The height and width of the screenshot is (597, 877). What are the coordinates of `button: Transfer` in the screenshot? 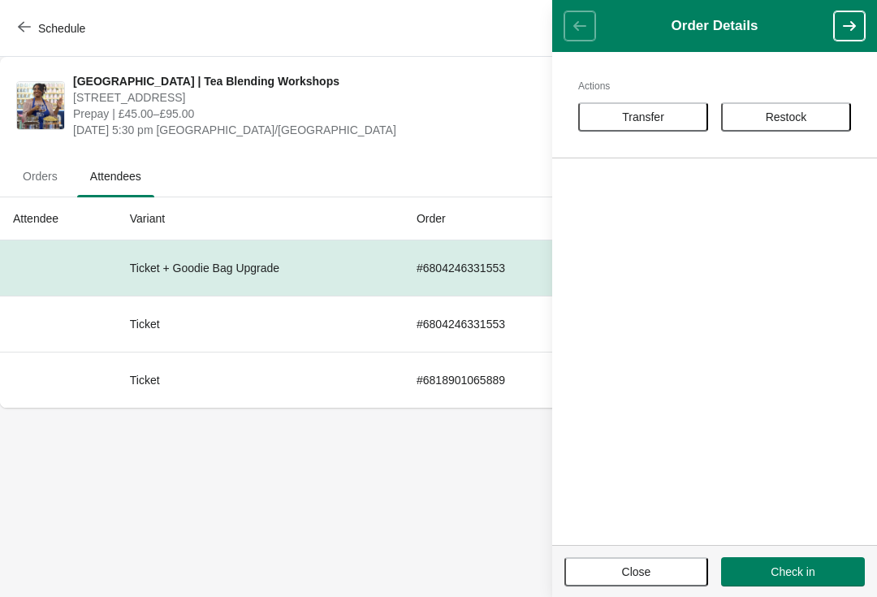 It's located at (643, 117).